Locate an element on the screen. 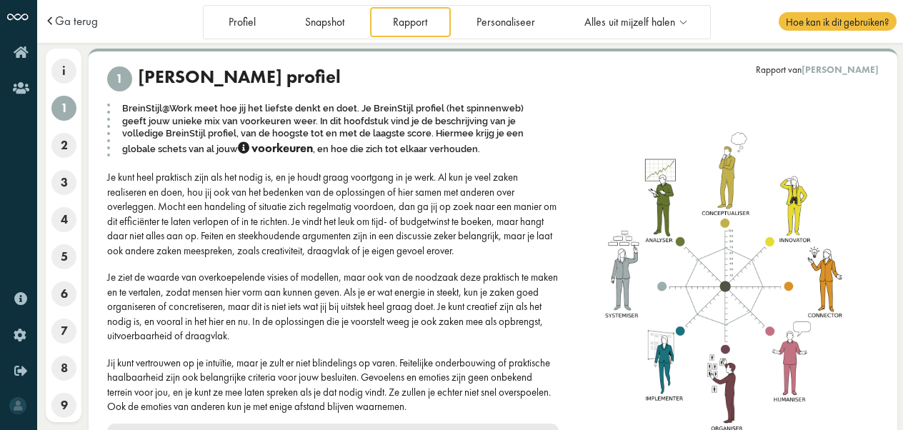  span: i is located at coordinates (64, 71).